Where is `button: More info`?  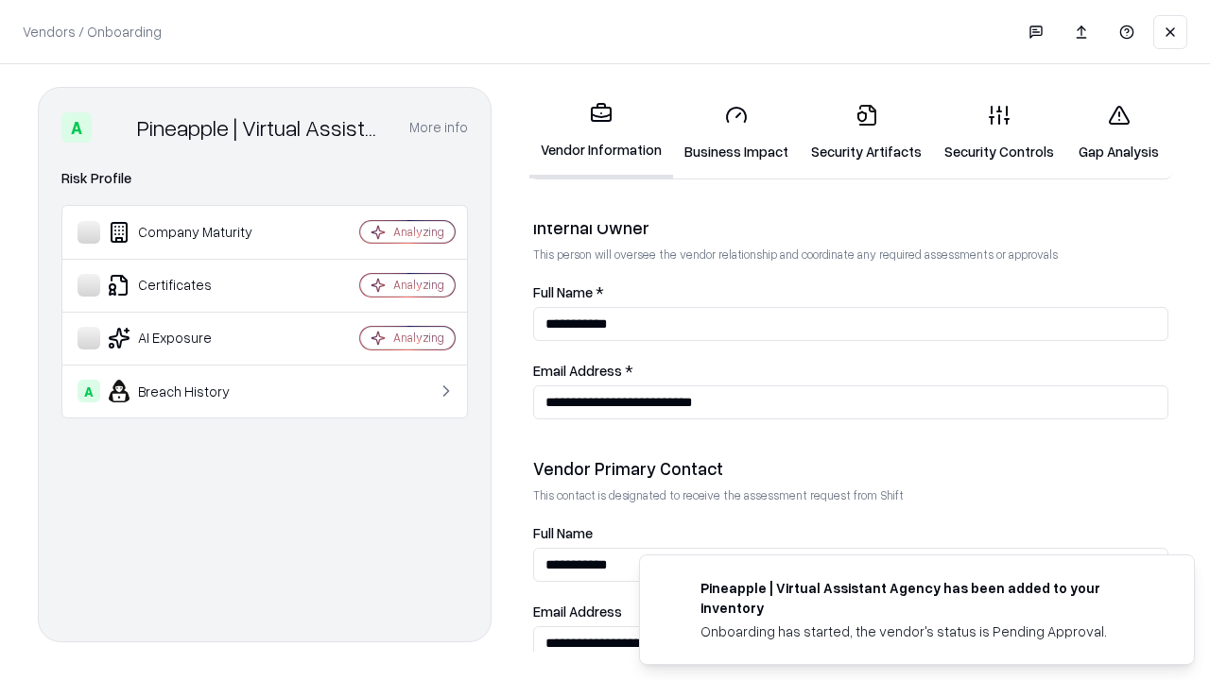
button: More info is located at coordinates (439, 128).